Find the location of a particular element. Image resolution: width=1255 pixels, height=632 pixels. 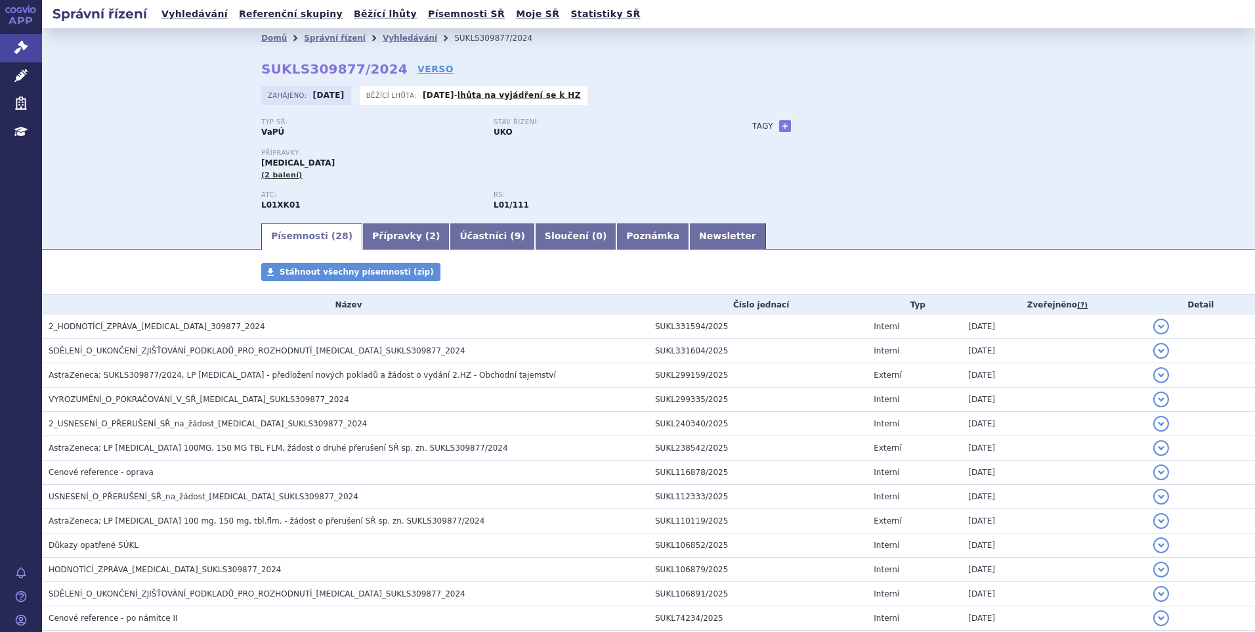

a: Písemnosti (28) is located at coordinates (312, 236).